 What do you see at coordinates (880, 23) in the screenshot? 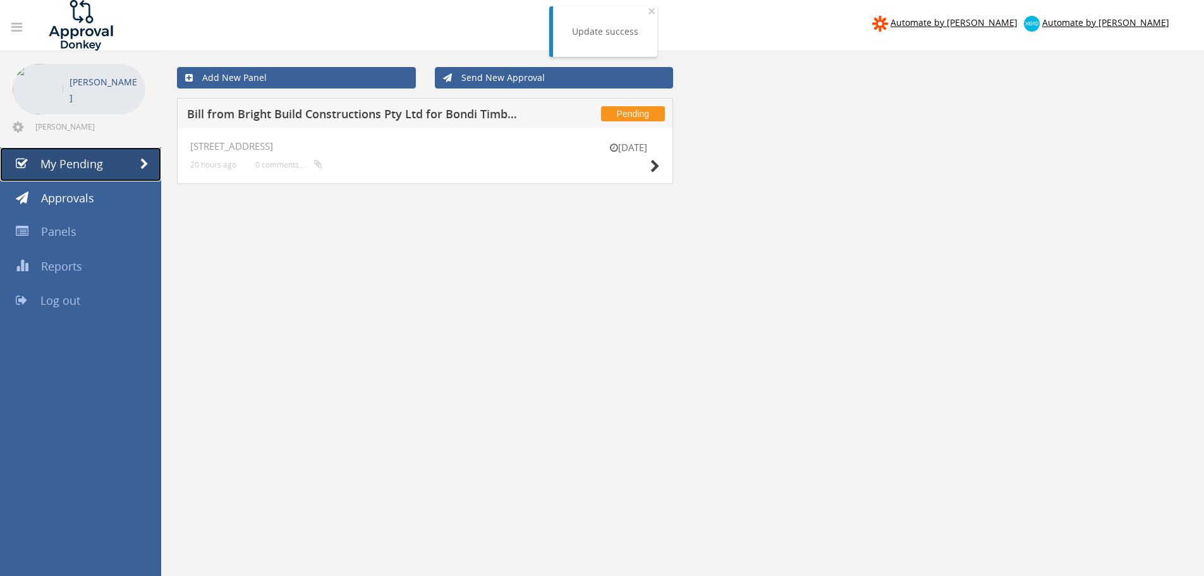
I see `img: zapier-logomark.png` at bounding box center [880, 23].